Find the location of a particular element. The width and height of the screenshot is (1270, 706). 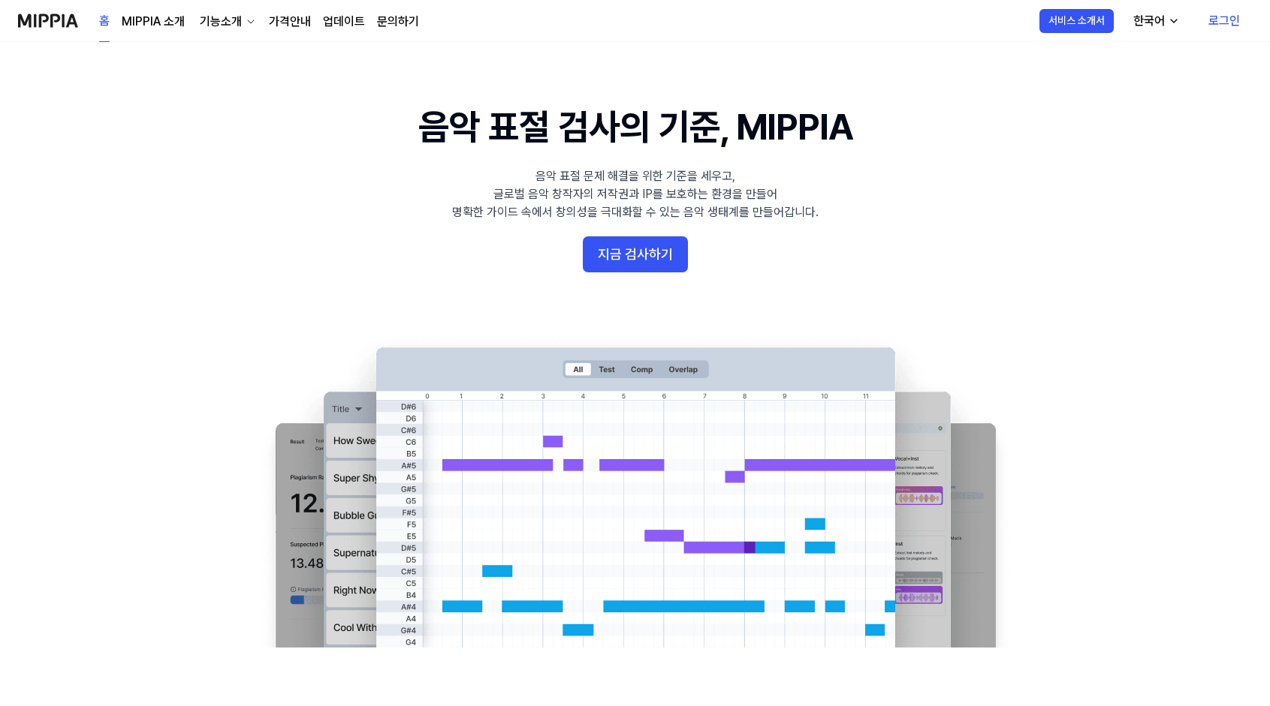

a: 문의하기 is located at coordinates (398, 22).